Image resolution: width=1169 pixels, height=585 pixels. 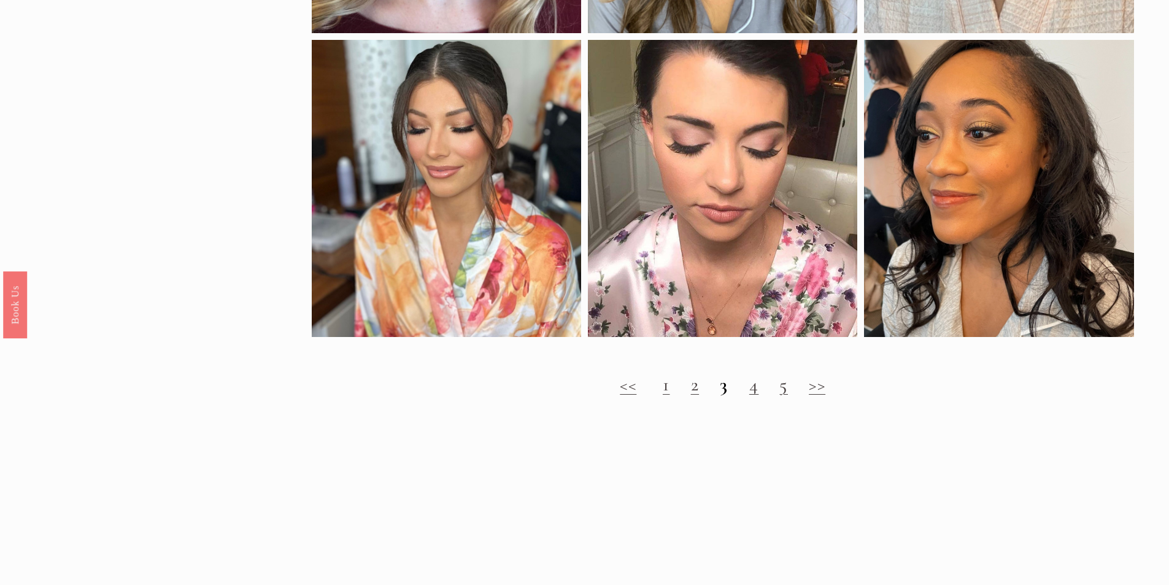 I want to click on a: 2, so click(x=695, y=384).